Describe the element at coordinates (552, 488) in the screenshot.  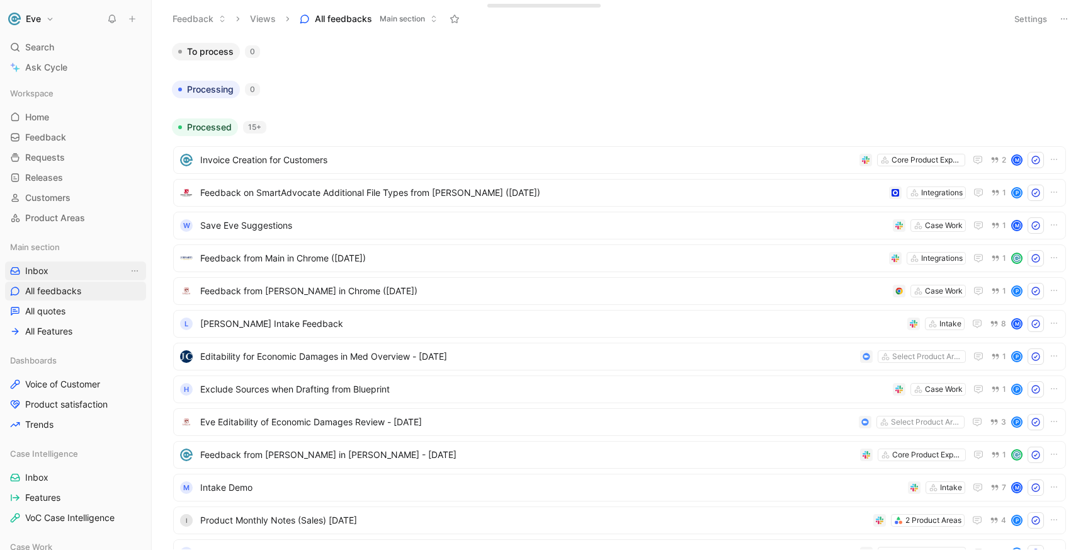
I see `span: Intake Demo` at that location.